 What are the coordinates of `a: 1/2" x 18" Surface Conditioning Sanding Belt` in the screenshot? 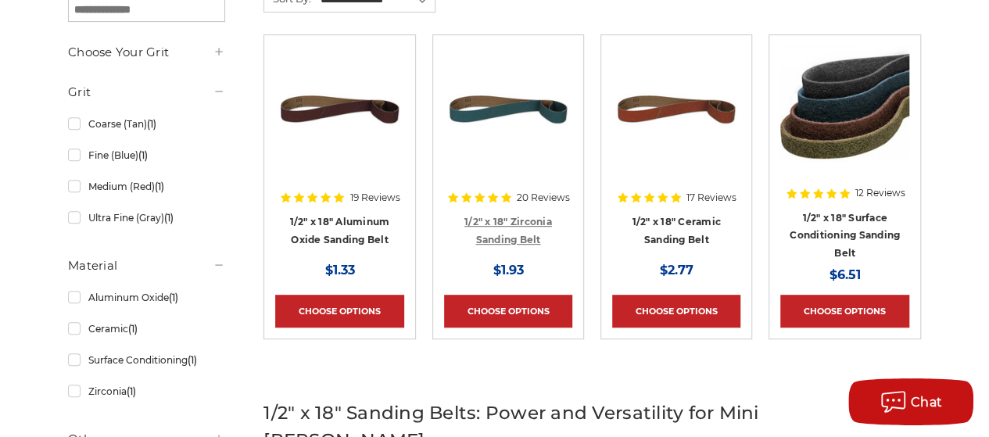 It's located at (845, 235).